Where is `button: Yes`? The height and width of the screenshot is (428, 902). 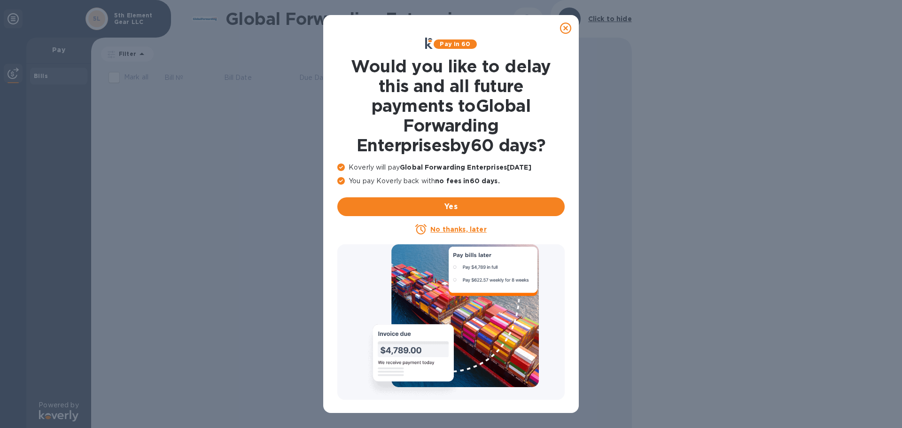
button: Yes is located at coordinates (451, 207).